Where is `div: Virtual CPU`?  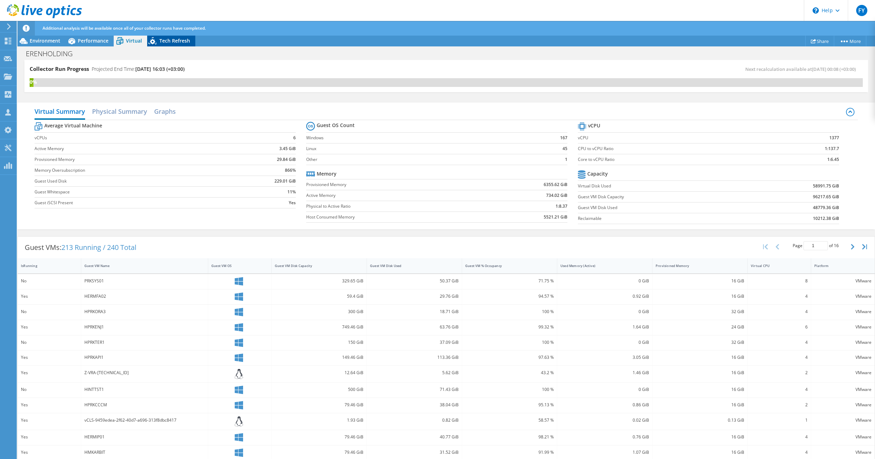 div: Virtual CPU is located at coordinates (775, 265).